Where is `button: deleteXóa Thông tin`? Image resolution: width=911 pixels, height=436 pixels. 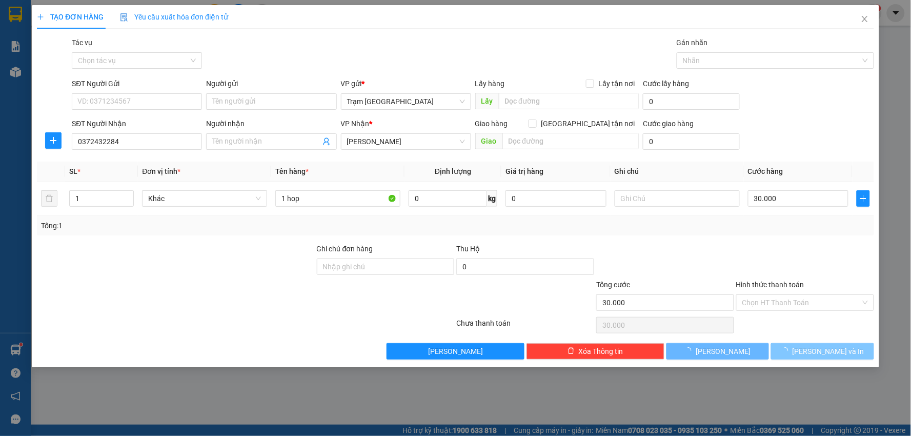 button: deleteXóa Thông tin is located at coordinates (595, 351).